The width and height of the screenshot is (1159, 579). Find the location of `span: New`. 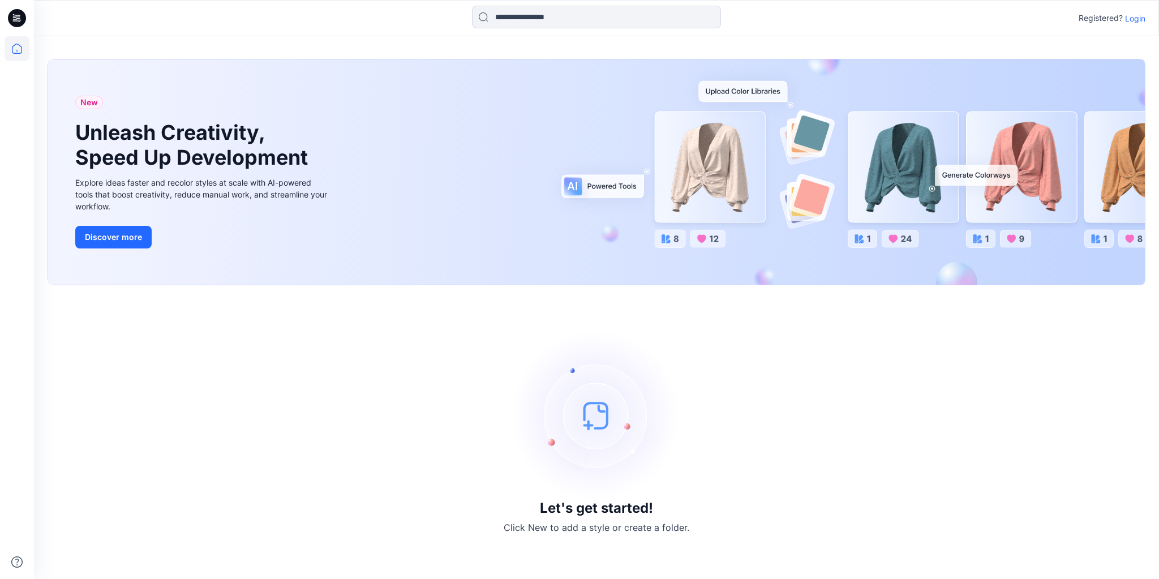

span: New is located at coordinates (89, 102).